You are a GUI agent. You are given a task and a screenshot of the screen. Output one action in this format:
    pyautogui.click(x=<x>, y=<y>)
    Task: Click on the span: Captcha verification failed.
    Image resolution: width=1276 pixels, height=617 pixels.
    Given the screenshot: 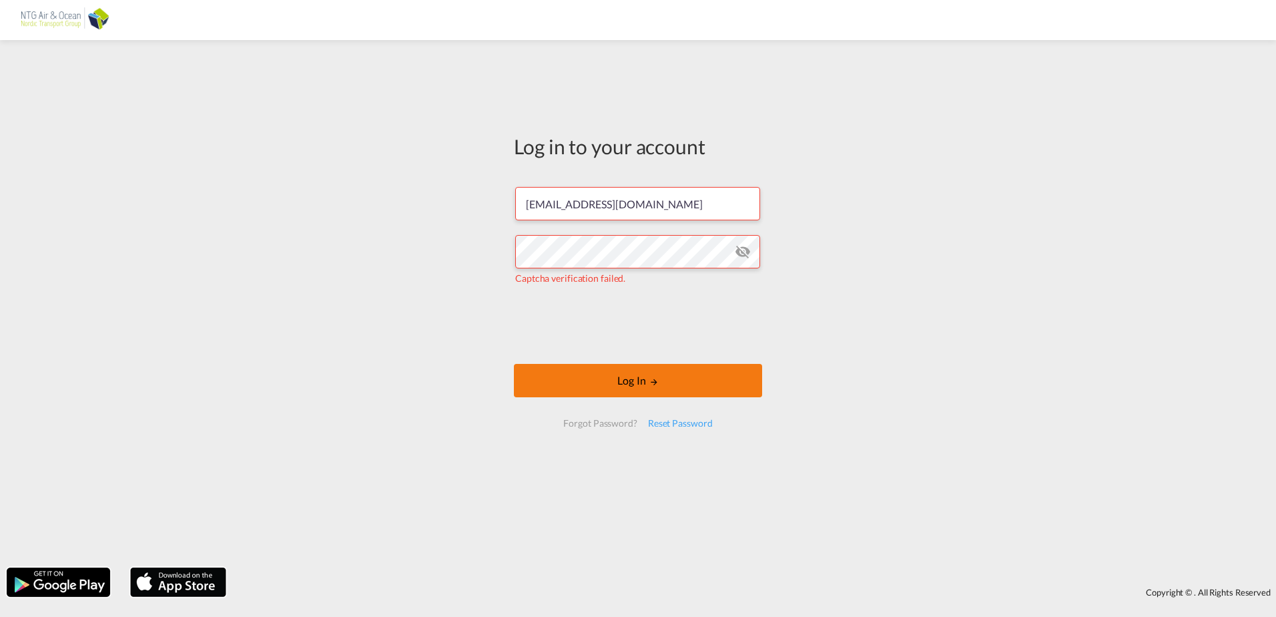 What is the action you would take?
    pyautogui.click(x=570, y=278)
    